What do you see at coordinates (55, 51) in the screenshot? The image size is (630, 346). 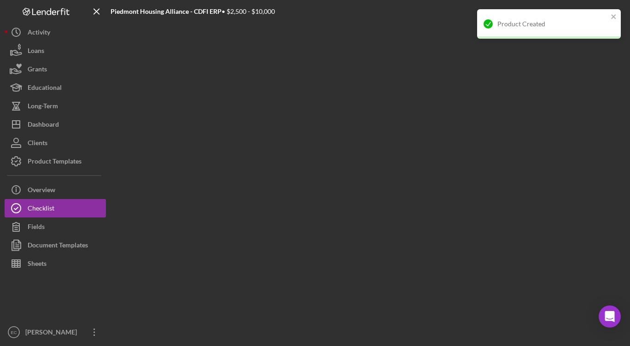 I see `a: Loans` at bounding box center [55, 51].